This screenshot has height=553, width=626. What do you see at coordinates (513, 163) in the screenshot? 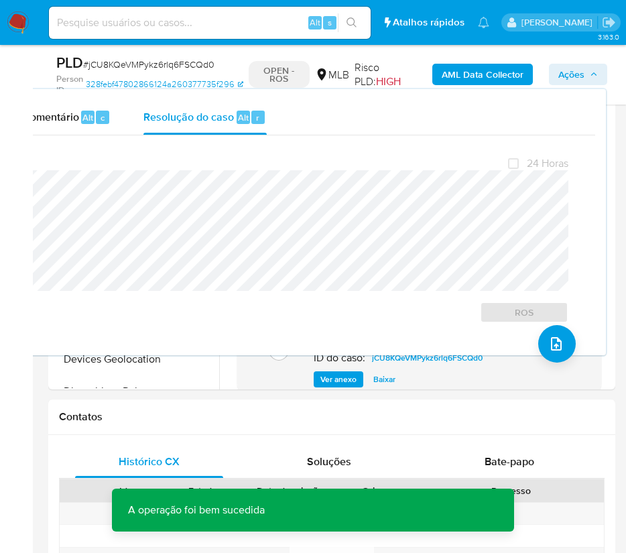
I see `input: 24 Horas` at bounding box center [513, 163].